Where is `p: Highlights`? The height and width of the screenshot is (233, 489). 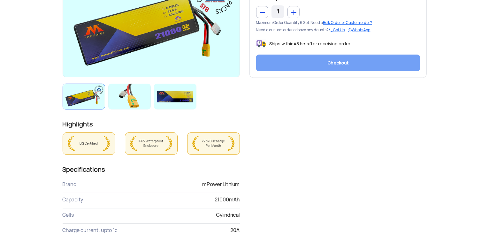 p: Highlights is located at coordinates (151, 124).